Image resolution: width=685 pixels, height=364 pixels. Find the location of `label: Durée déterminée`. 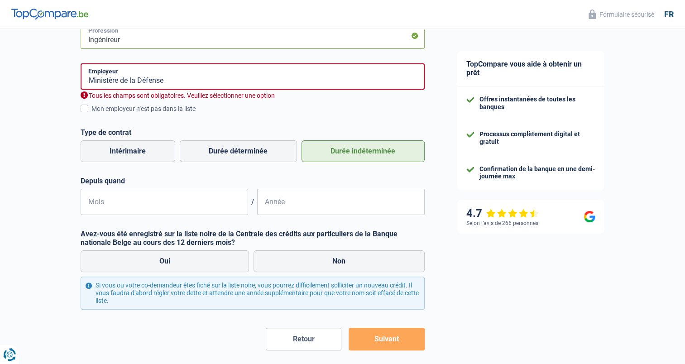

label: Durée déterminée is located at coordinates (238, 151).